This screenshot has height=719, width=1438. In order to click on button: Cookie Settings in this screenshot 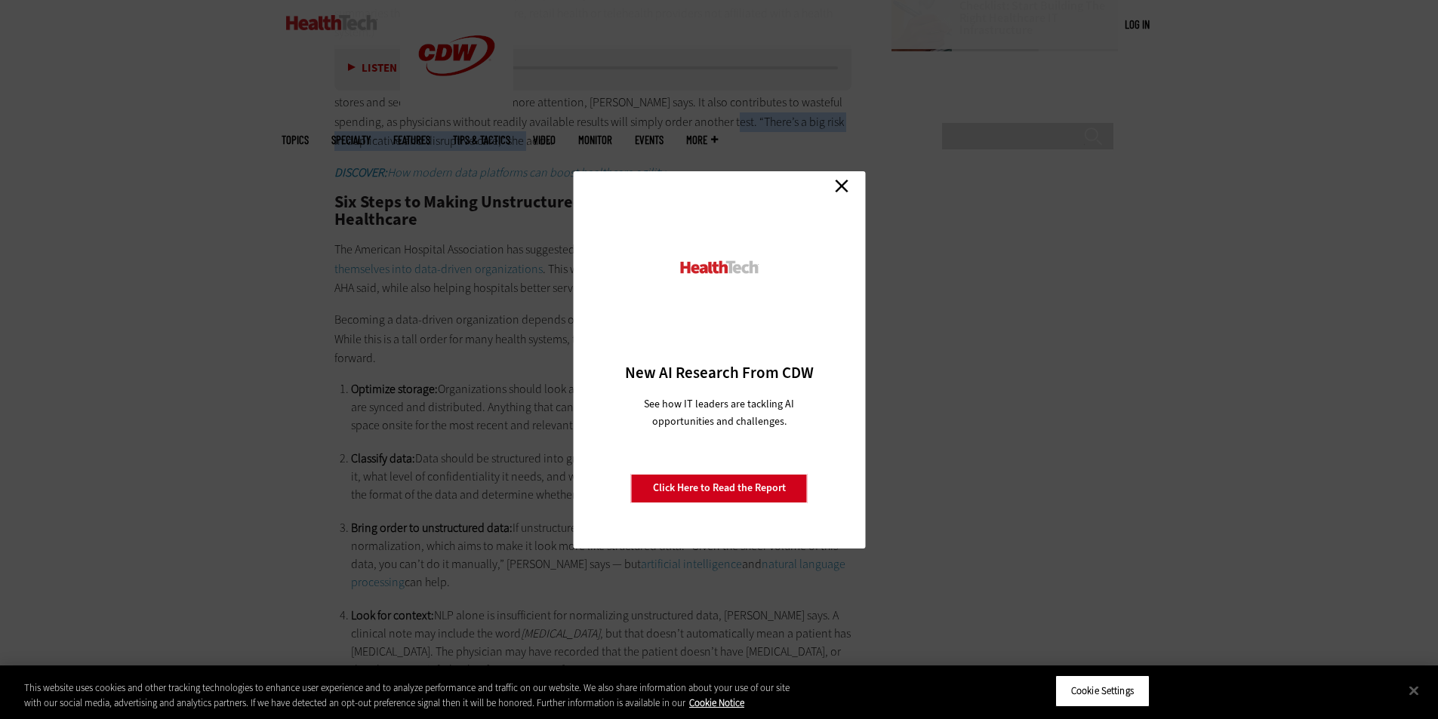, I will do `click(1102, 691)`.